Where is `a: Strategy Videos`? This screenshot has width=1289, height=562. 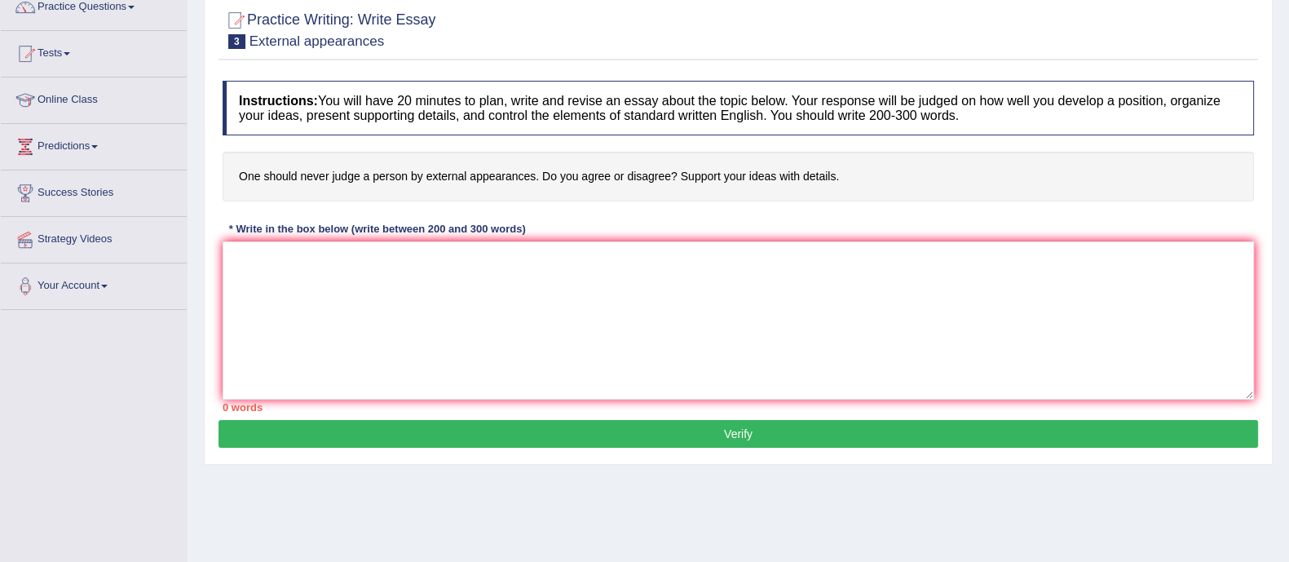
a: Strategy Videos is located at coordinates (94, 237).